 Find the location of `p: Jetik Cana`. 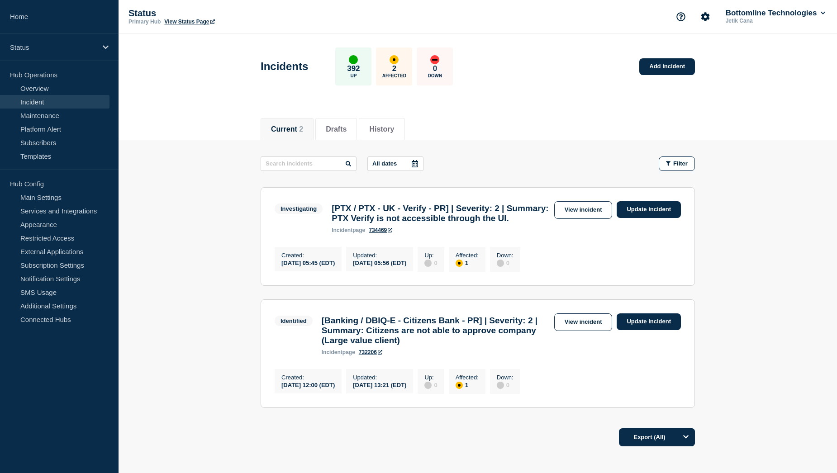

p: Jetik Cana is located at coordinates (771, 21).